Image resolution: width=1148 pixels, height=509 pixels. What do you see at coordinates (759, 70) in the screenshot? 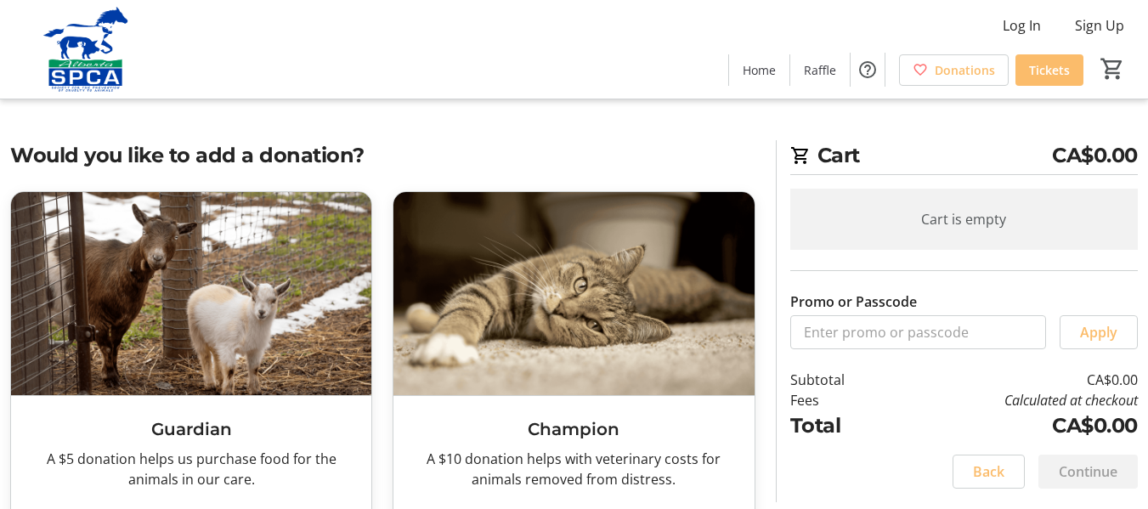
I see `span: Home` at bounding box center [759, 70].